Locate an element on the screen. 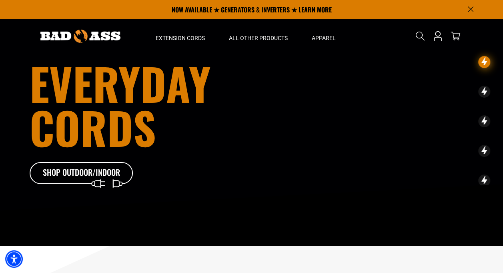 The image size is (503, 273). img: Bad Ass Extension Cords is located at coordinates (80, 36).